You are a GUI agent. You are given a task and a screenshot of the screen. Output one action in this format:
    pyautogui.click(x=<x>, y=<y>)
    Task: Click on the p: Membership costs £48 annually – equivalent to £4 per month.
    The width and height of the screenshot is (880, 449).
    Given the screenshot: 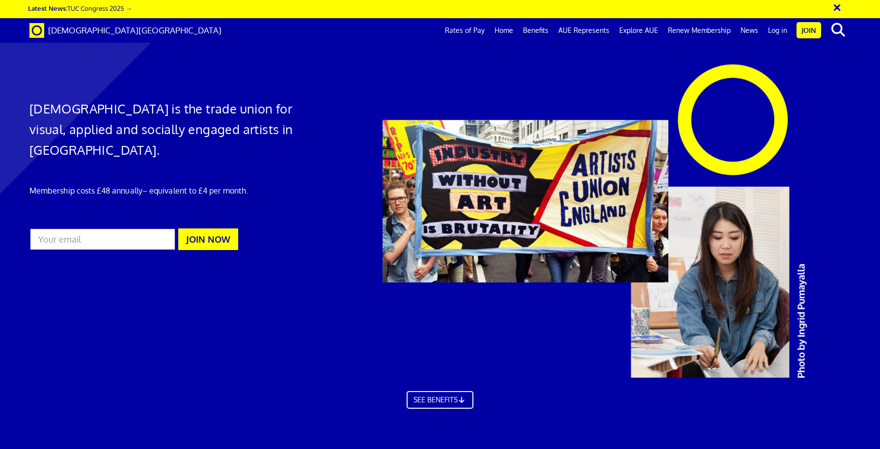 What is the action you would take?
    pyautogui.click(x=161, y=191)
    